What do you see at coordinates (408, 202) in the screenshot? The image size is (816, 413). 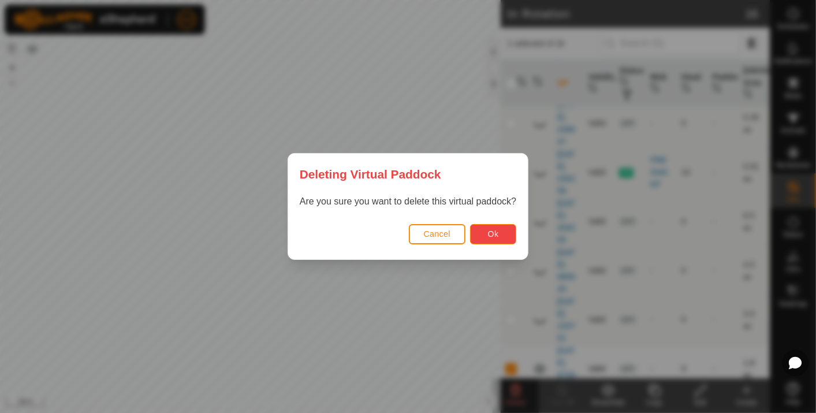 I see `p: Are you sure you want to delete this virtual paddock?` at bounding box center [408, 202].